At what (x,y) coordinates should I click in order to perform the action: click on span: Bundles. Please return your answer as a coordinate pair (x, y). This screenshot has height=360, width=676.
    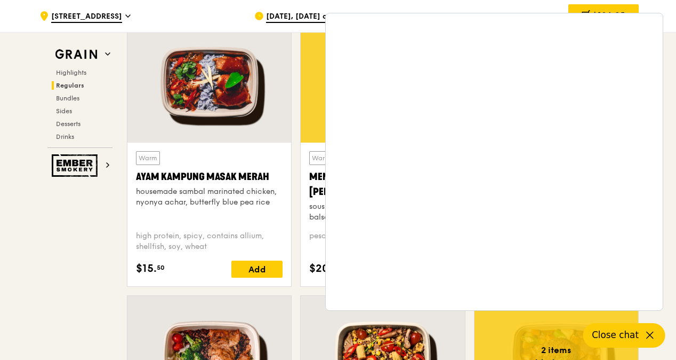
    Looking at the image, I should click on (68, 98).